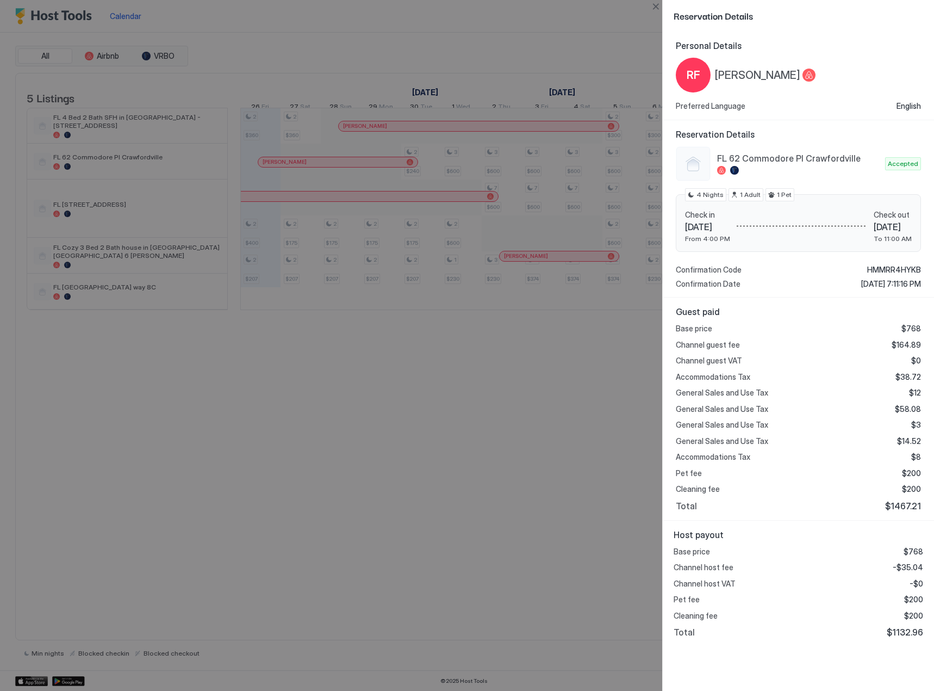  I want to click on span: $0, so click(916, 361).